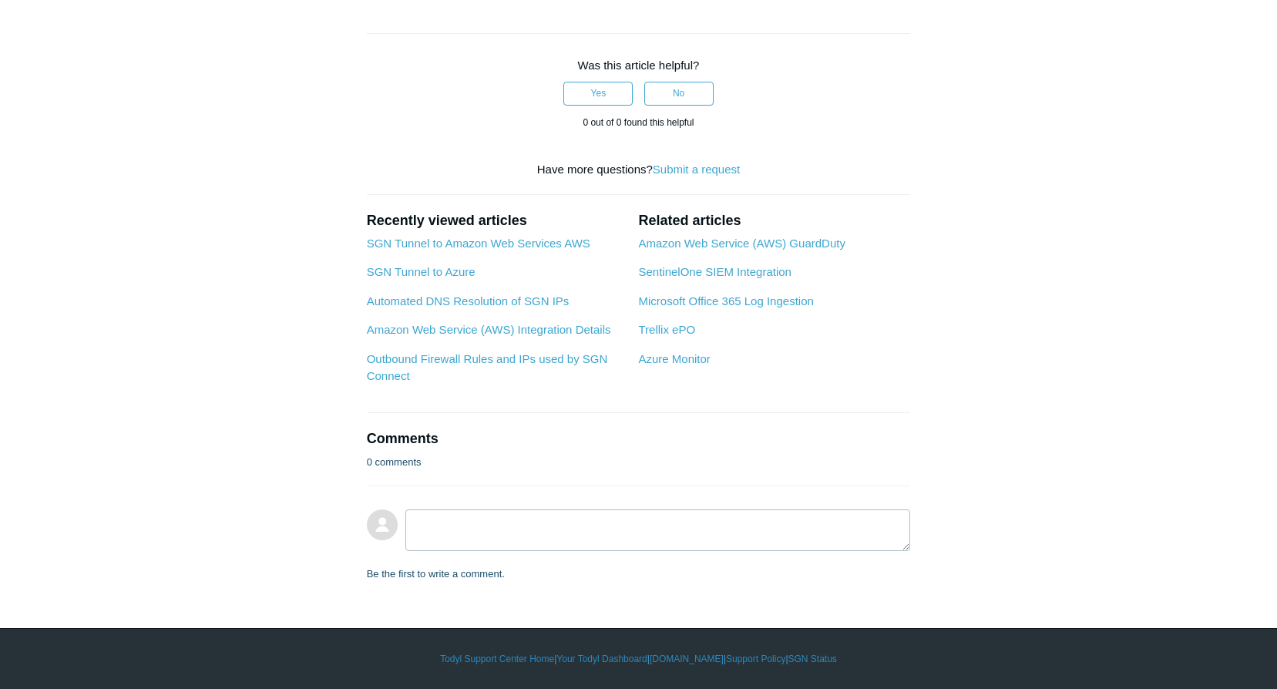 The height and width of the screenshot is (689, 1277). Describe the element at coordinates (468, 301) in the screenshot. I see `a: Automated DNS Resolution of SGN IPs` at that location.